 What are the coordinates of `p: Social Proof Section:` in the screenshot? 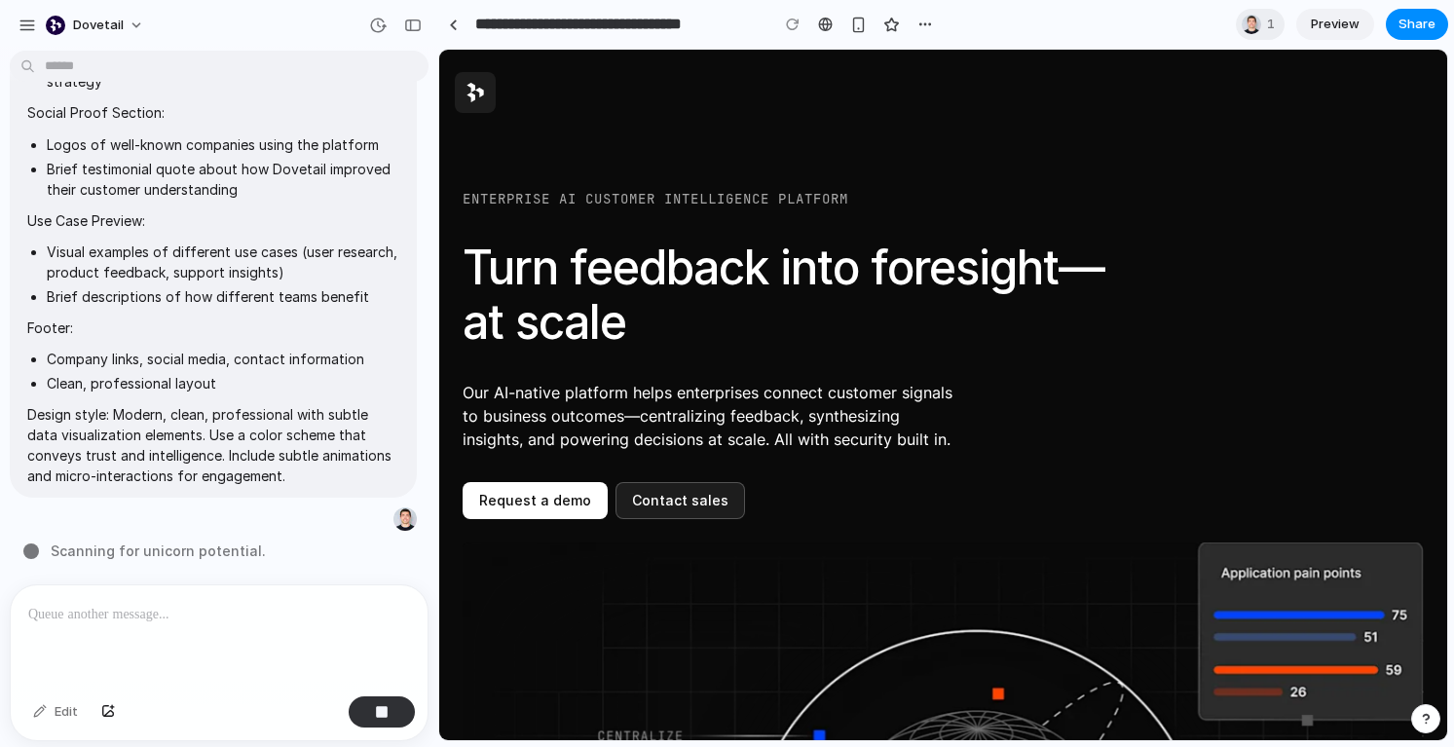 It's located at (213, 112).